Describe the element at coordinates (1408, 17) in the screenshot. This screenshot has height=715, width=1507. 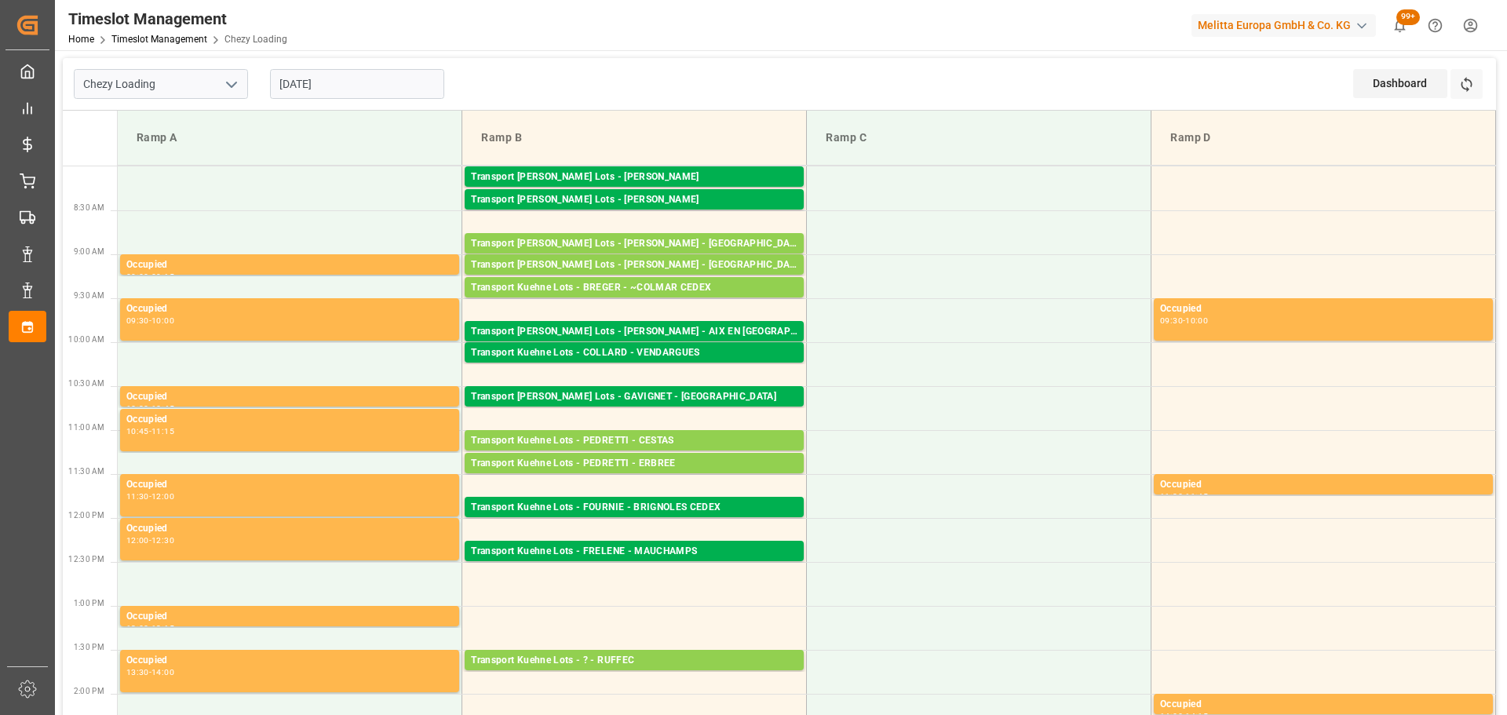
I see `span: 99+` at that location.